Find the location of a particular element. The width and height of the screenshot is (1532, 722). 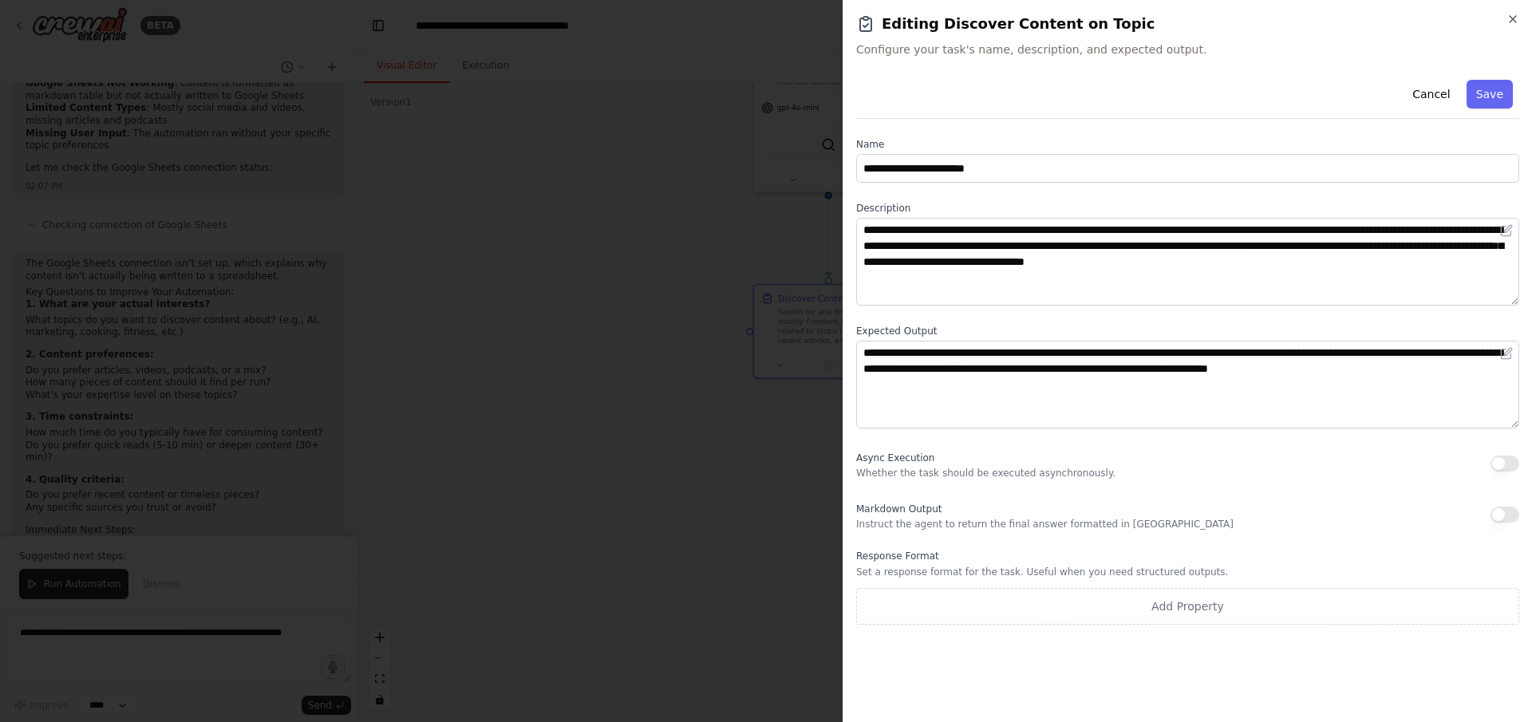

span: Configure your task's name, description, and expected output. is located at coordinates (1188, 49).